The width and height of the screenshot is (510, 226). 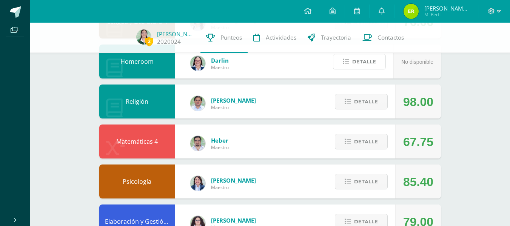 I want to click on span: No disponible, so click(x=417, y=62).